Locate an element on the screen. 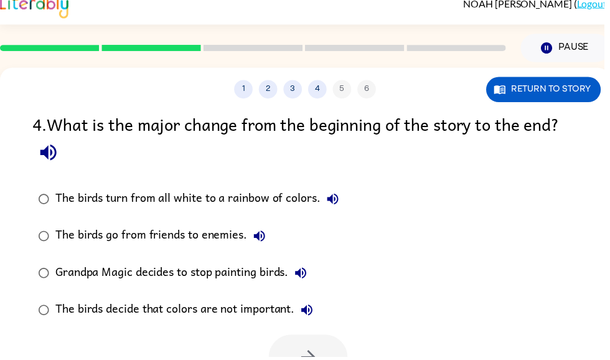 The width and height of the screenshot is (610, 360). div: Grandpa Magic decides to stop painting birds. is located at coordinates (186, 276).